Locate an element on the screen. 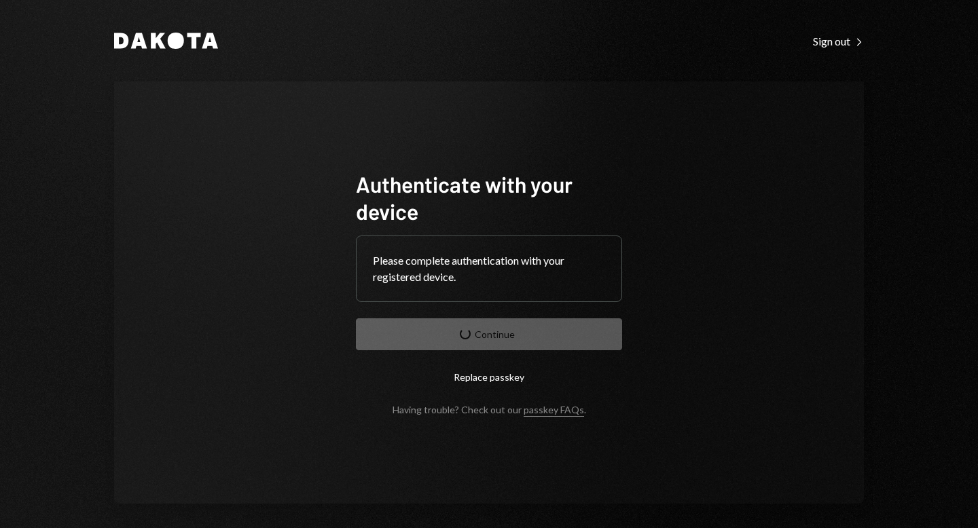 The width and height of the screenshot is (978, 528). a: passkey FAQs is located at coordinates (554, 410).